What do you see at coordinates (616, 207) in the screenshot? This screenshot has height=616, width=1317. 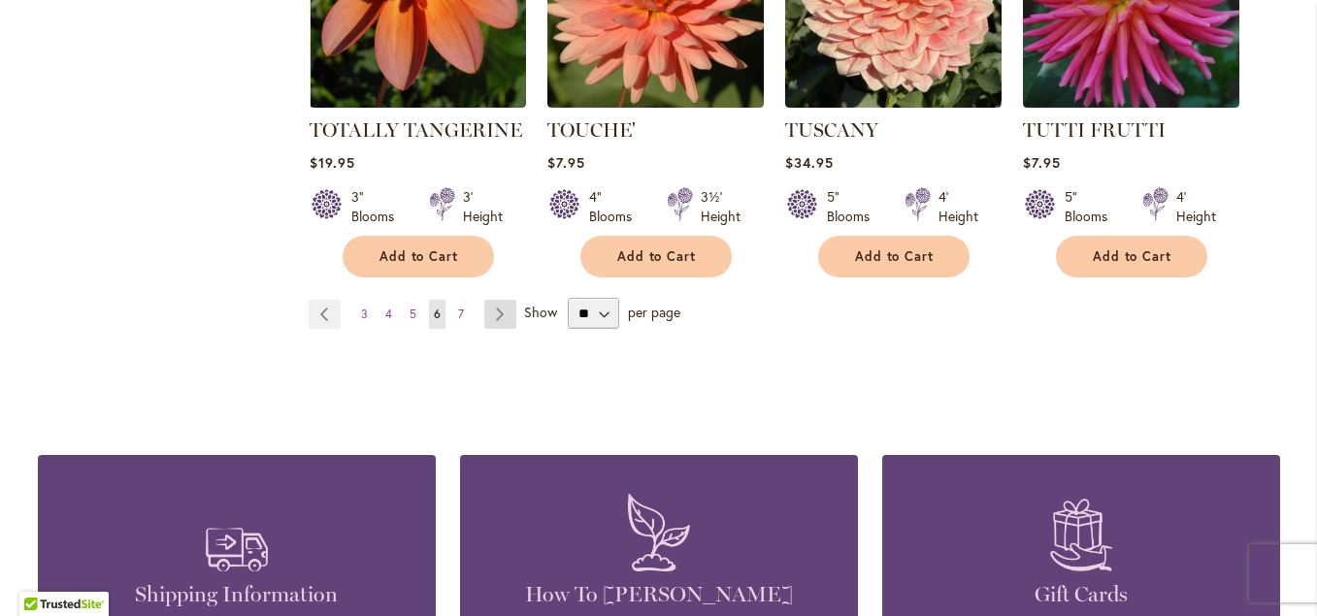 I see `div: 4" Blooms` at bounding box center [616, 207].